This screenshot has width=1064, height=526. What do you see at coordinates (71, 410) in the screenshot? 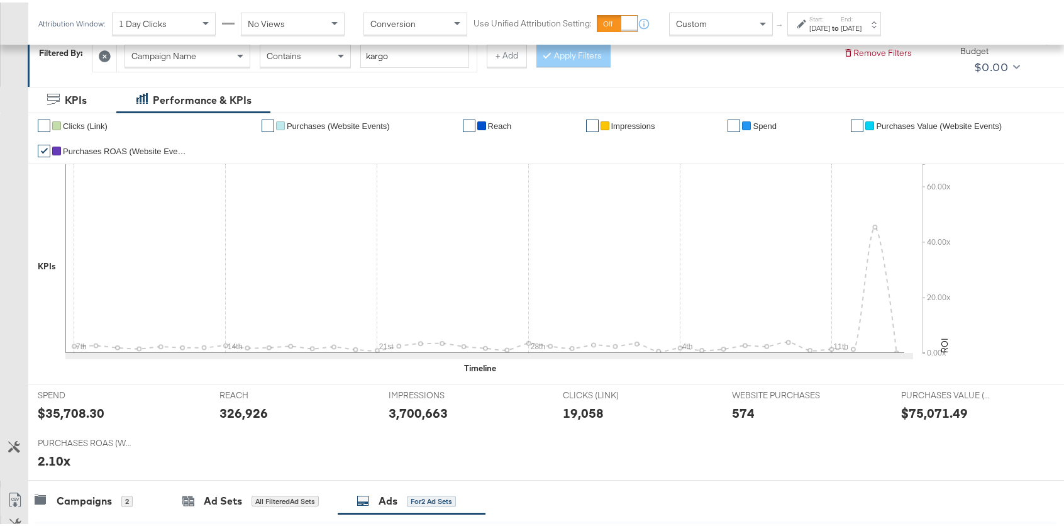
I see `div: $35,708.30` at bounding box center [71, 410].